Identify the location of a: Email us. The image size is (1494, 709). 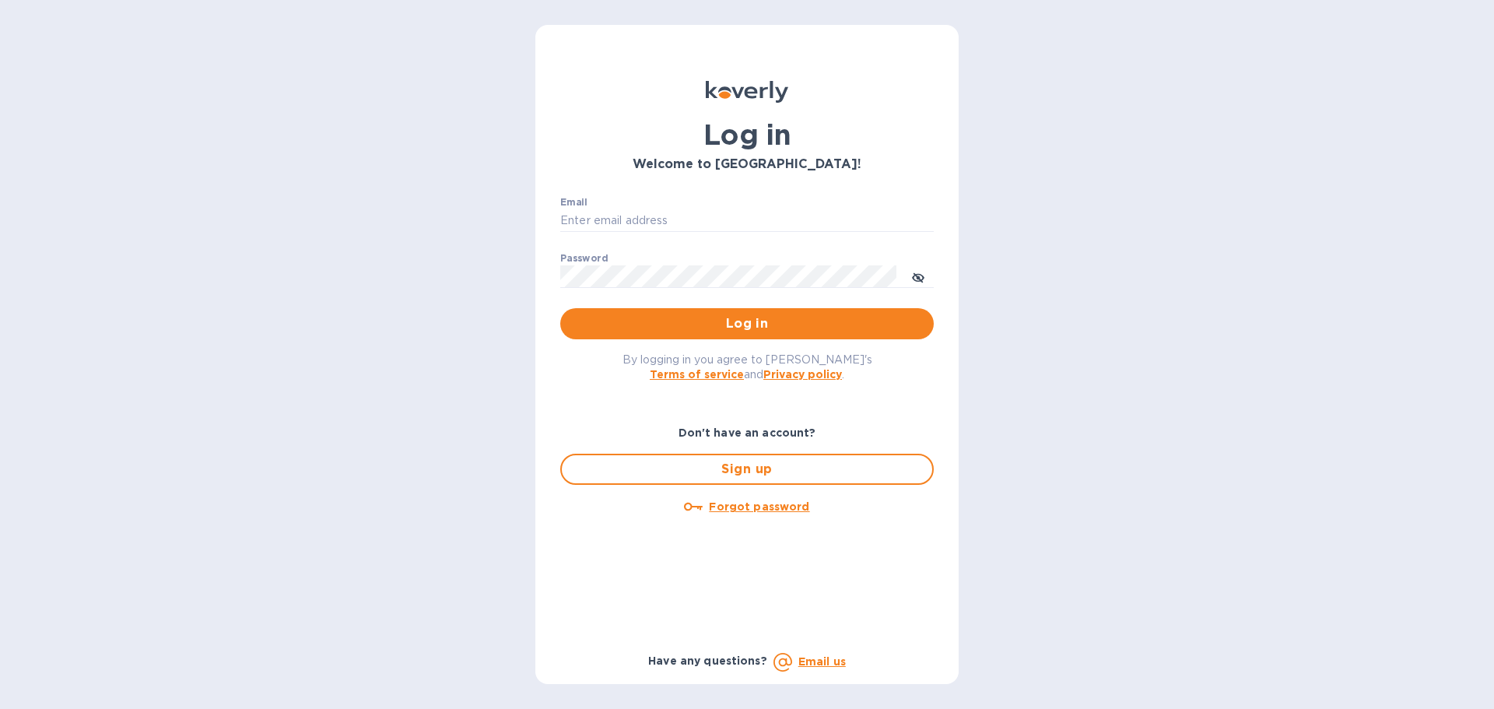
(822, 661).